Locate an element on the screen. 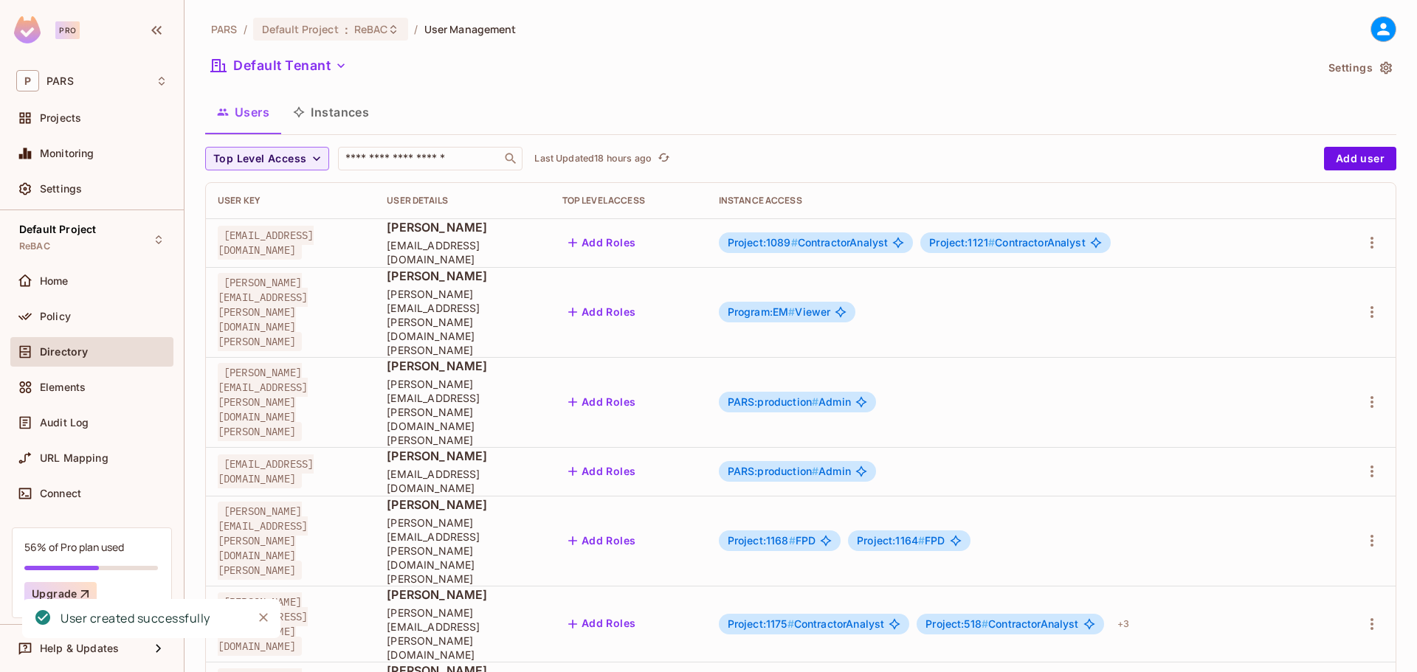 This screenshot has height=672, width=1417. span: Click to refresh data is located at coordinates (662, 159).